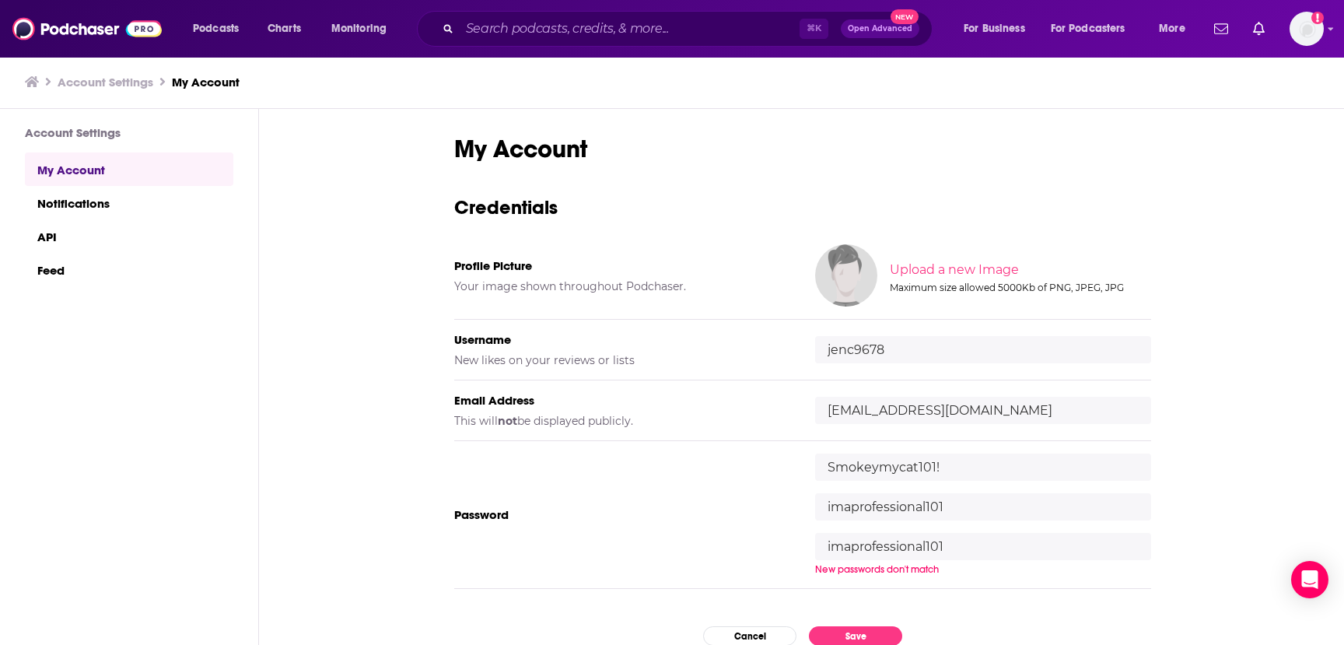 Image resolution: width=1344 pixels, height=645 pixels. Describe the element at coordinates (284, 29) in the screenshot. I see `span: Charts` at that location.